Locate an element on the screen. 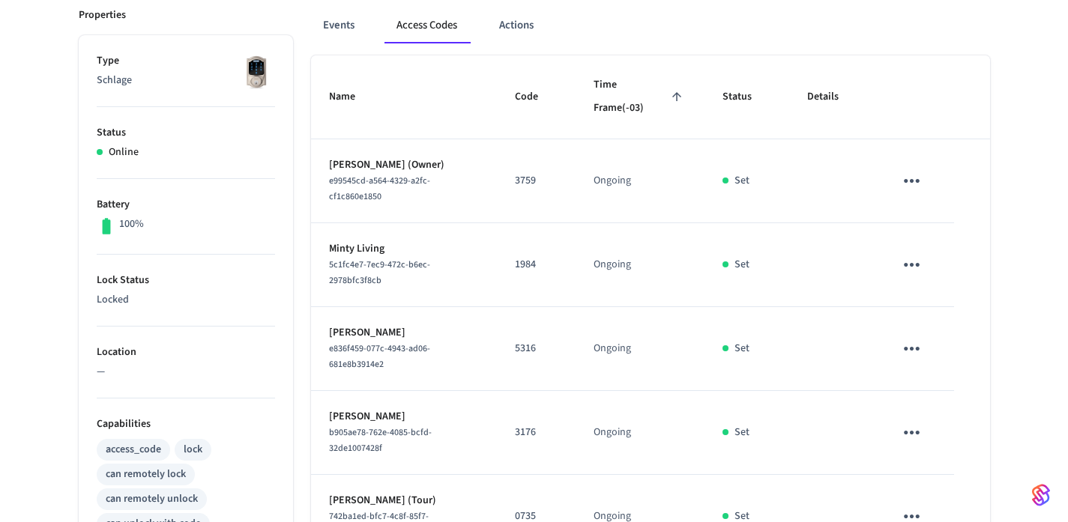 This screenshot has height=522, width=1068. p: Capabilities is located at coordinates (186, 424).